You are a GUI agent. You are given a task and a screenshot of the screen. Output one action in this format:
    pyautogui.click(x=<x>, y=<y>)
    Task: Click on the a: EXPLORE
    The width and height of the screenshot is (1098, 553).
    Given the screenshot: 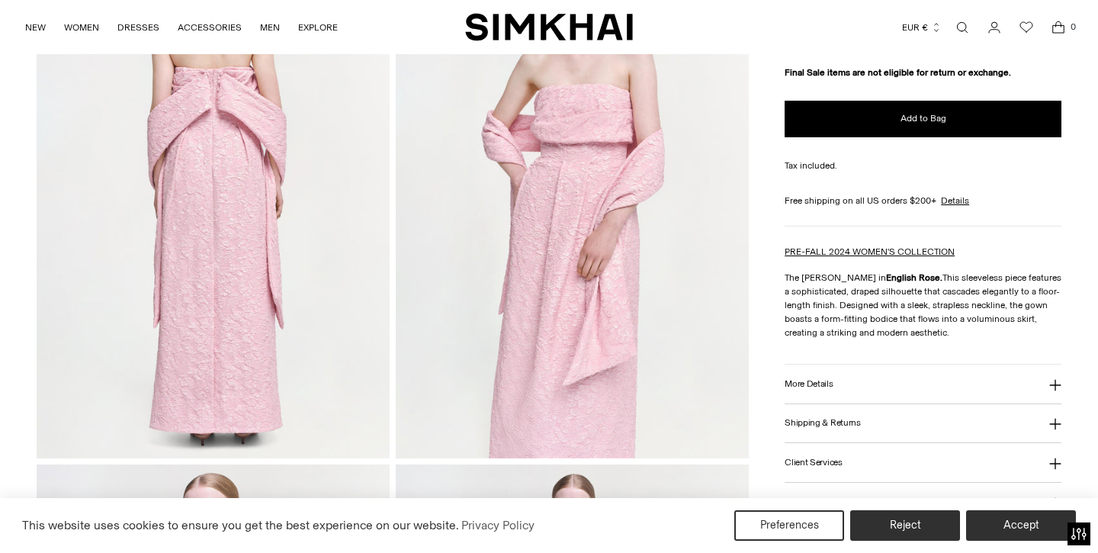 What is the action you would take?
    pyautogui.click(x=318, y=27)
    